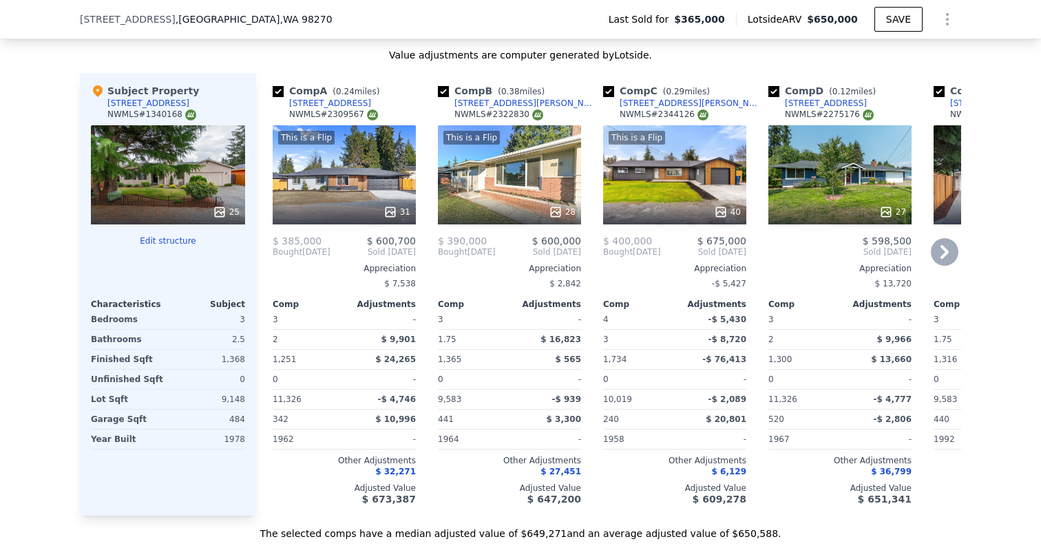  I want to click on span: 342, so click(280, 419).